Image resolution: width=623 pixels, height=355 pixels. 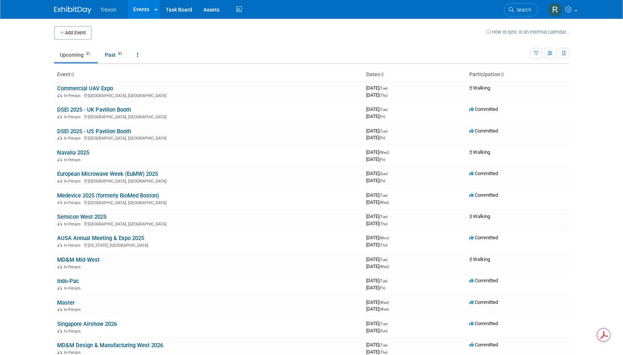 I want to click on a: Medevice 2025 (formerly BioMed Boston), so click(x=108, y=196).